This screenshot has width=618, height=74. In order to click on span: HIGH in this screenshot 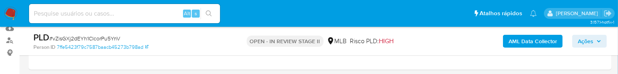, I will do `click(387, 41)`.